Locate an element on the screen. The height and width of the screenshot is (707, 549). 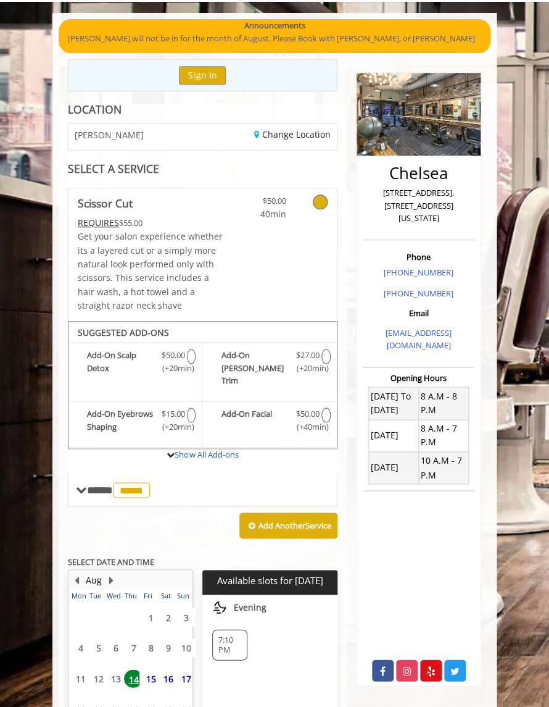
span: (+40min ) is located at coordinates (308, 426).